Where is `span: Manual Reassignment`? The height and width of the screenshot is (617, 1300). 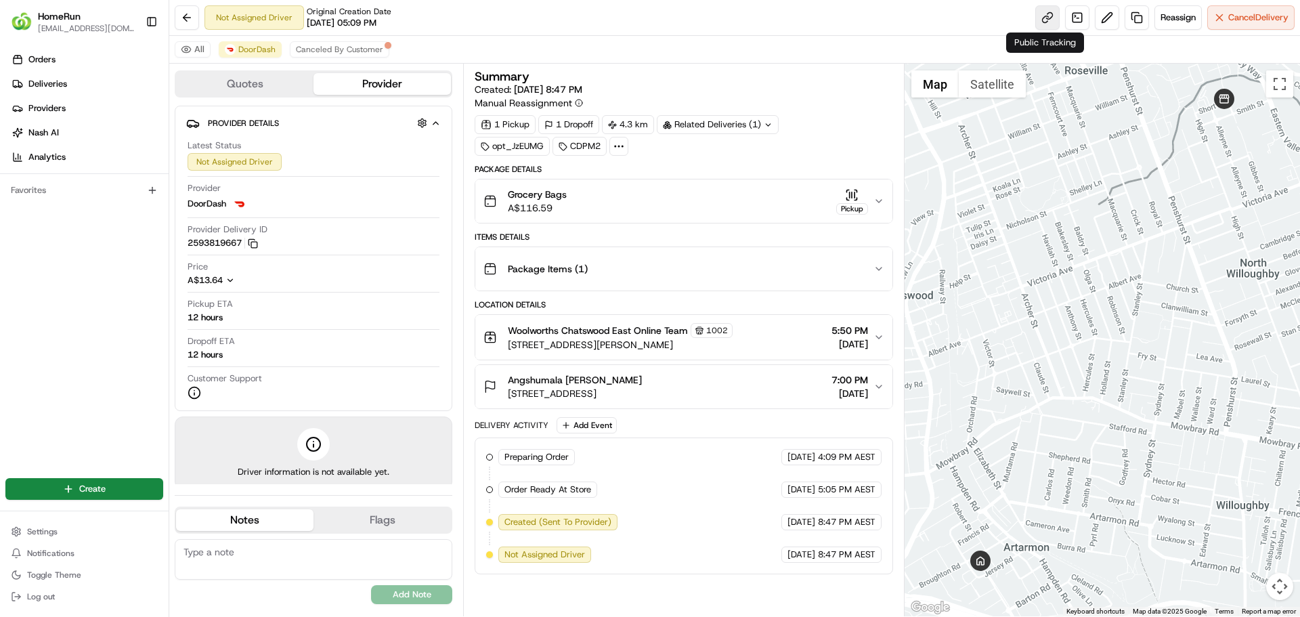
span: Manual Reassignment is located at coordinates (523, 103).